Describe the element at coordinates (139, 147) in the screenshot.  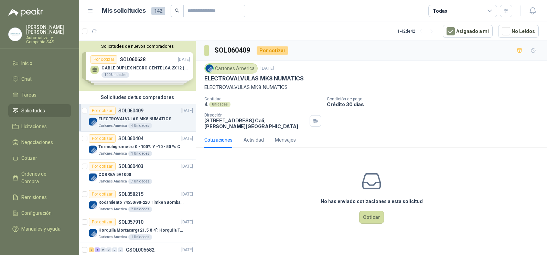
I see `p: Termohigrometro 0 - 100% Y -10 - 50 ºs C` at that location.